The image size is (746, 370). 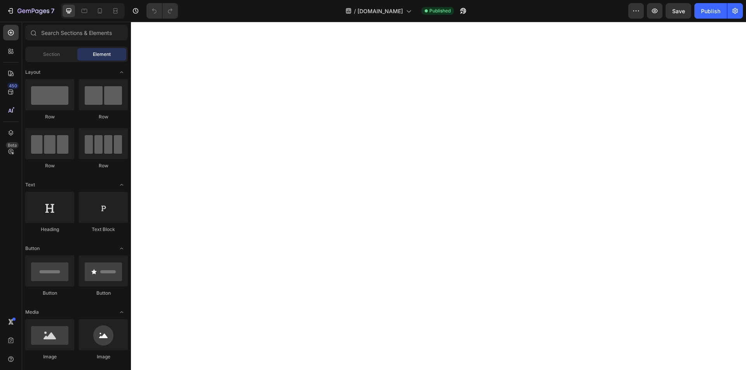 What do you see at coordinates (50, 230) in the screenshot?
I see `div: Heading` at bounding box center [50, 230].